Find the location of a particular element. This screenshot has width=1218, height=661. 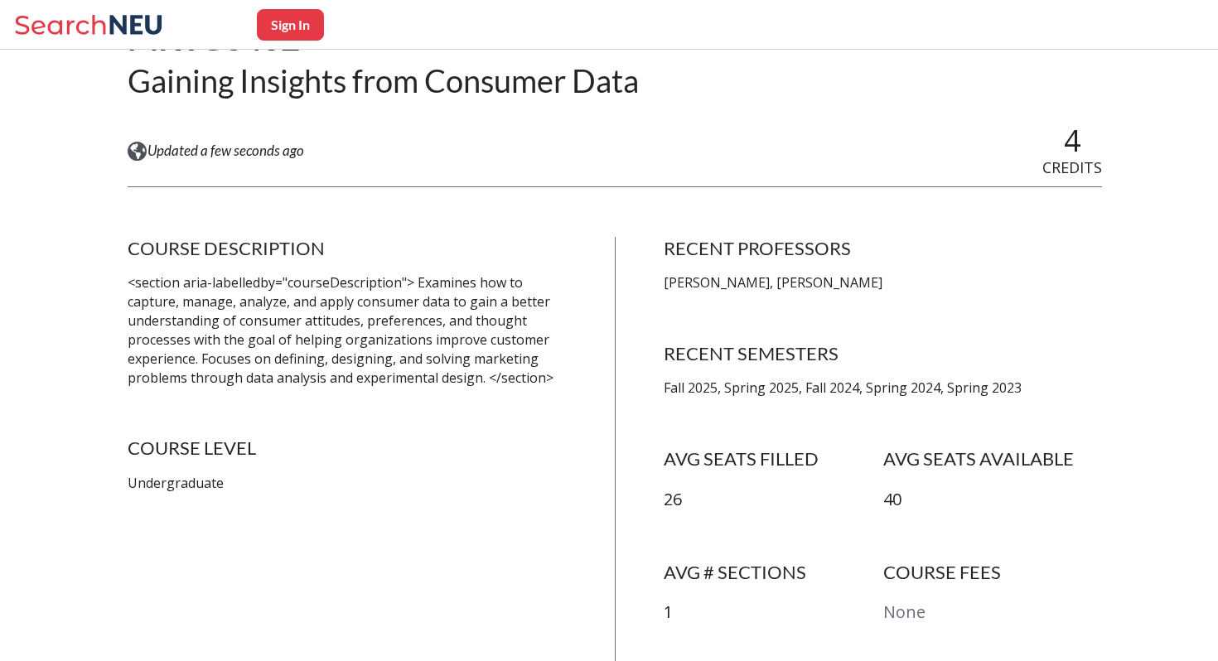

p: None is located at coordinates (993, 613).